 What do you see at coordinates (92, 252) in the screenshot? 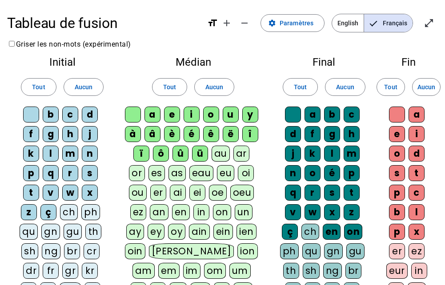
I see `div: cr` at bounding box center [92, 252].